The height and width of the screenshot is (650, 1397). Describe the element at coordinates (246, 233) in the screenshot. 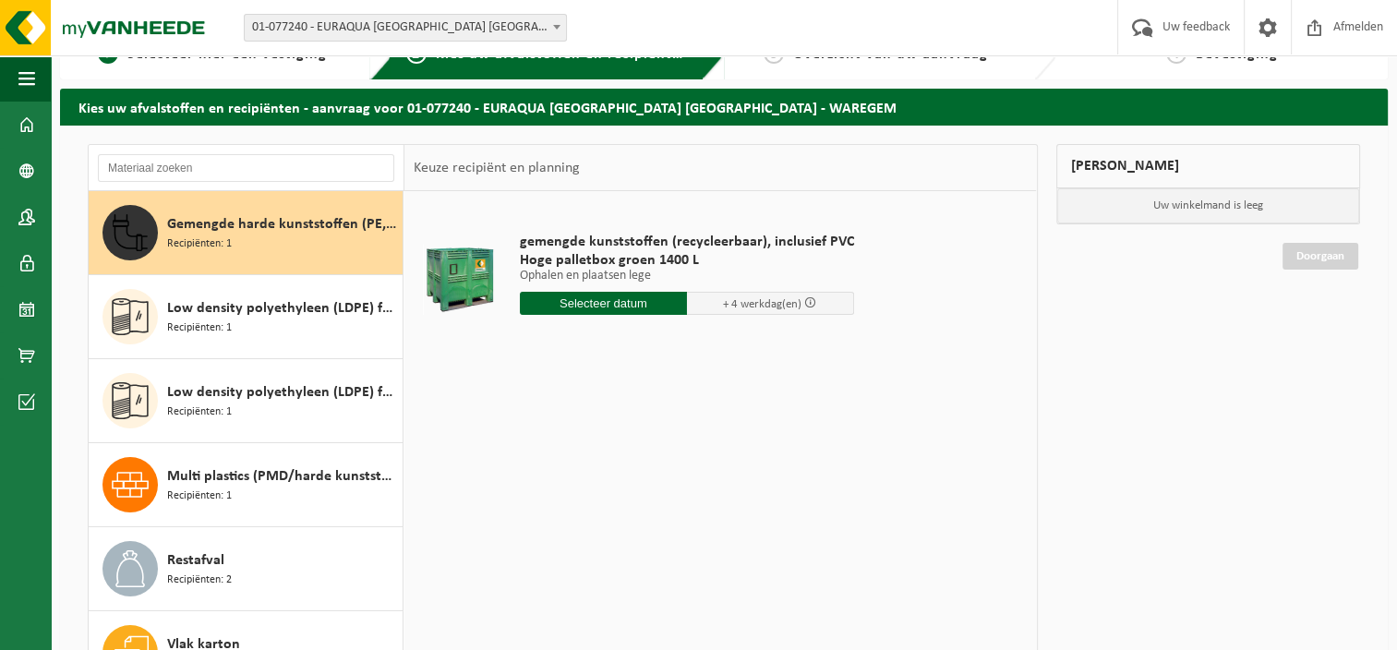

I see `button: Gemengde harde kunststoffen (PE, PP en PVC), recycleerbaar (industrieel) Recipiënten: 1` at that location.